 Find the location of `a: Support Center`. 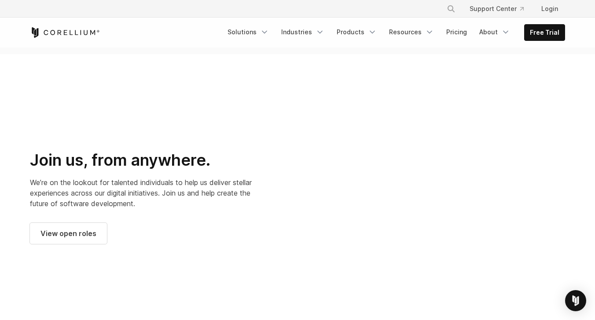

a: Support Center is located at coordinates (496, 9).